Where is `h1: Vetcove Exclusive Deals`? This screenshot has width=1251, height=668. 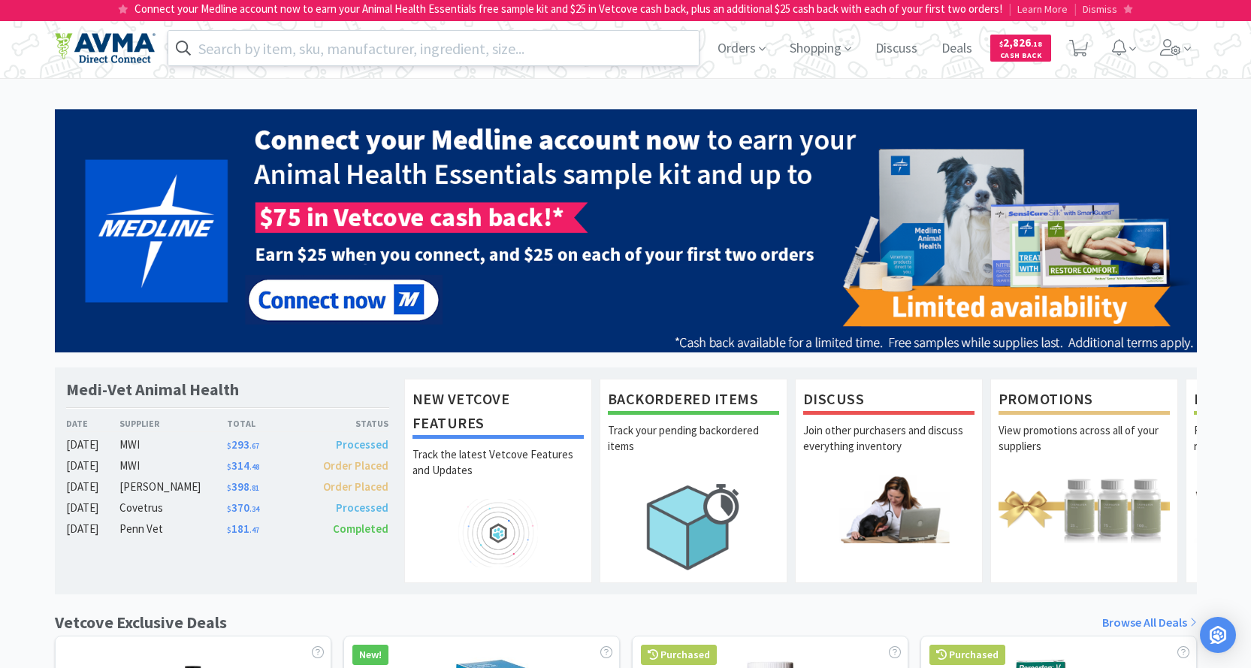
h1: Vetcove Exclusive Deals is located at coordinates (141, 622).